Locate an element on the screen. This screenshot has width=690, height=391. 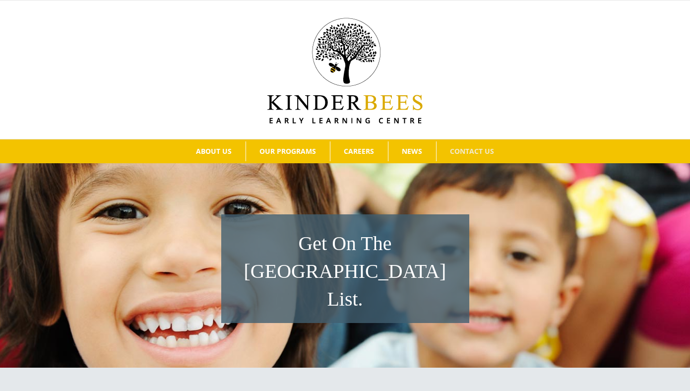
a: ABOUT US is located at coordinates (214, 151).